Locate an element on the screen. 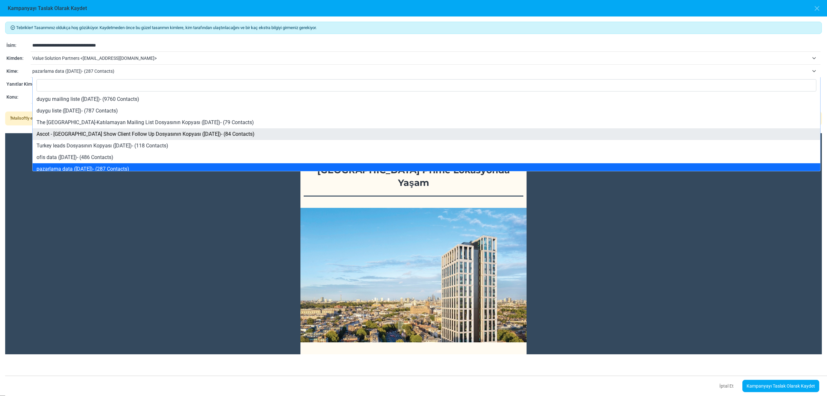 This screenshot has width=827, height=396. strong: Value Solution Partners (VSP) ve JLL Residential UK is located at coordinates (387, 357).